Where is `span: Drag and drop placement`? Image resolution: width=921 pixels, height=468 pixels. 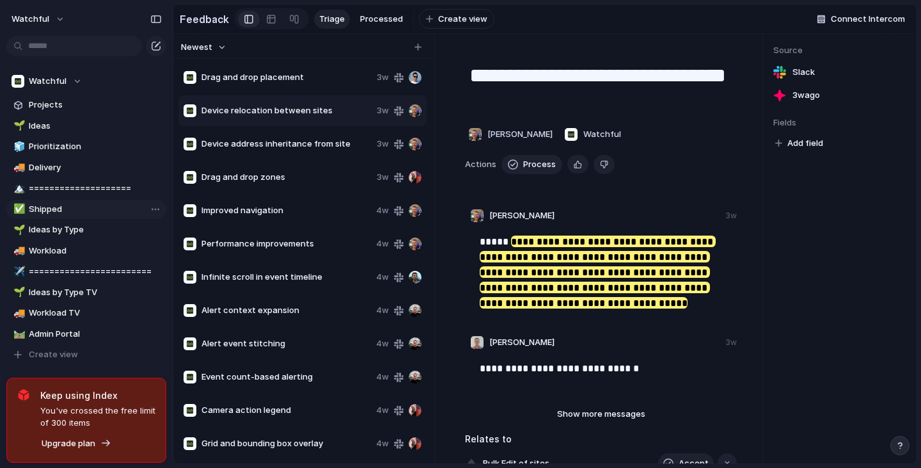
span: Drag and drop placement is located at coordinates (287, 77).